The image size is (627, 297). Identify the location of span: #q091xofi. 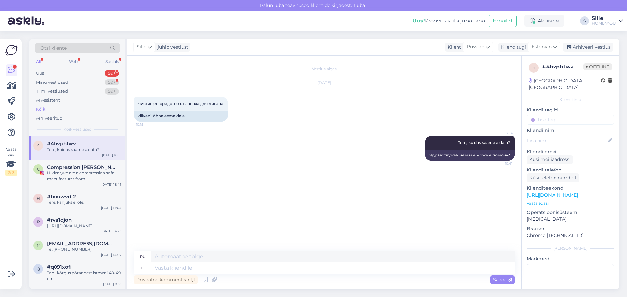
(59, 267).